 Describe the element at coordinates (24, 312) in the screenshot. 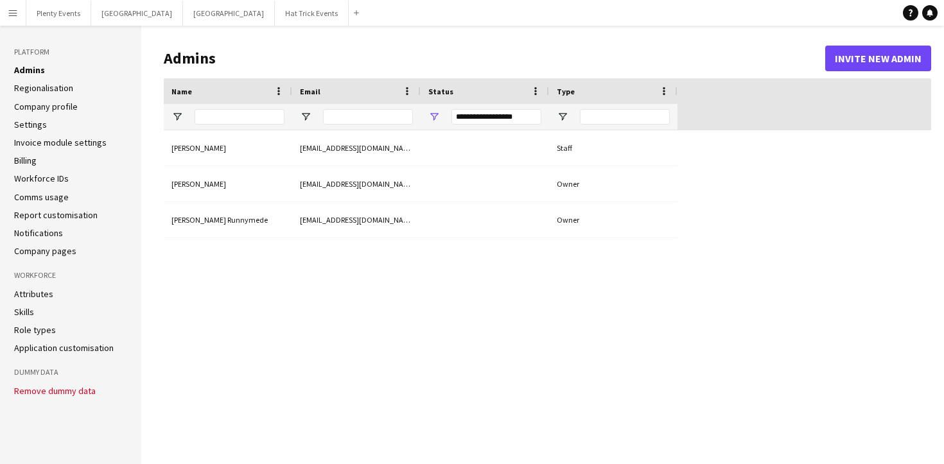

I see `a: Skills` at that location.